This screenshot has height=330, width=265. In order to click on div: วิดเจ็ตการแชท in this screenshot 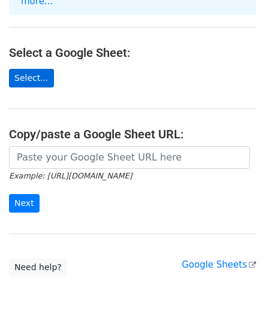, I will do `click(235, 301)`.